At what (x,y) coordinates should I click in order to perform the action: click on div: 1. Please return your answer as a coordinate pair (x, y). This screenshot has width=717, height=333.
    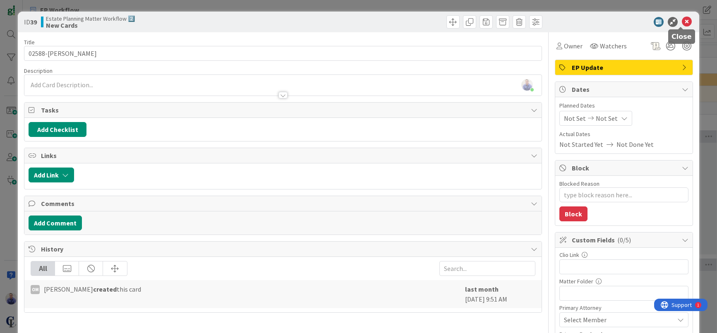
    Looking at the image, I should click on (44, 7).